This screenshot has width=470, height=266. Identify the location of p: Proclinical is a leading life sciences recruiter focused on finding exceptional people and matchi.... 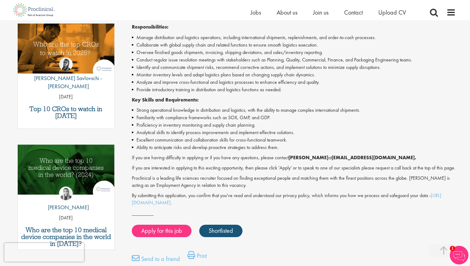
(293, 182).